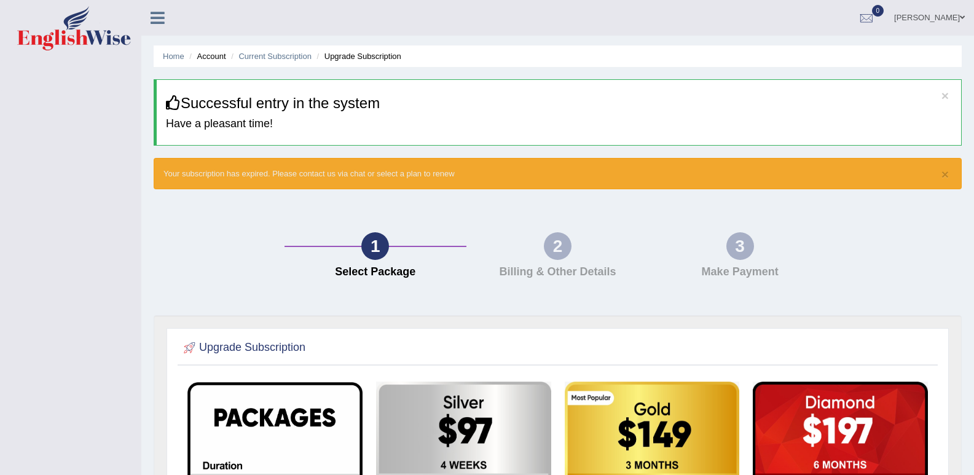 The width and height of the screenshot is (974, 475). Describe the element at coordinates (206, 56) in the screenshot. I see `li: Account` at that location.